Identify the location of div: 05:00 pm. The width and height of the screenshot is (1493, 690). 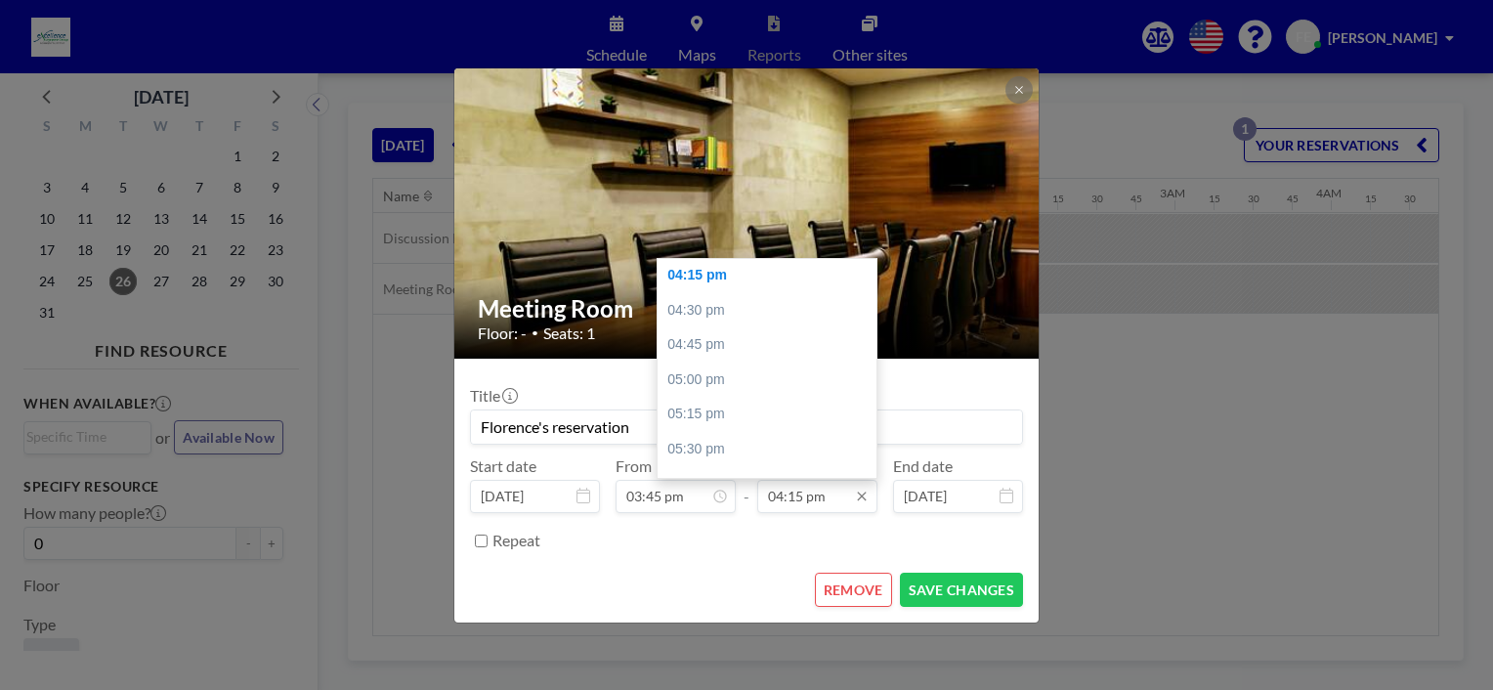
(772, 380).